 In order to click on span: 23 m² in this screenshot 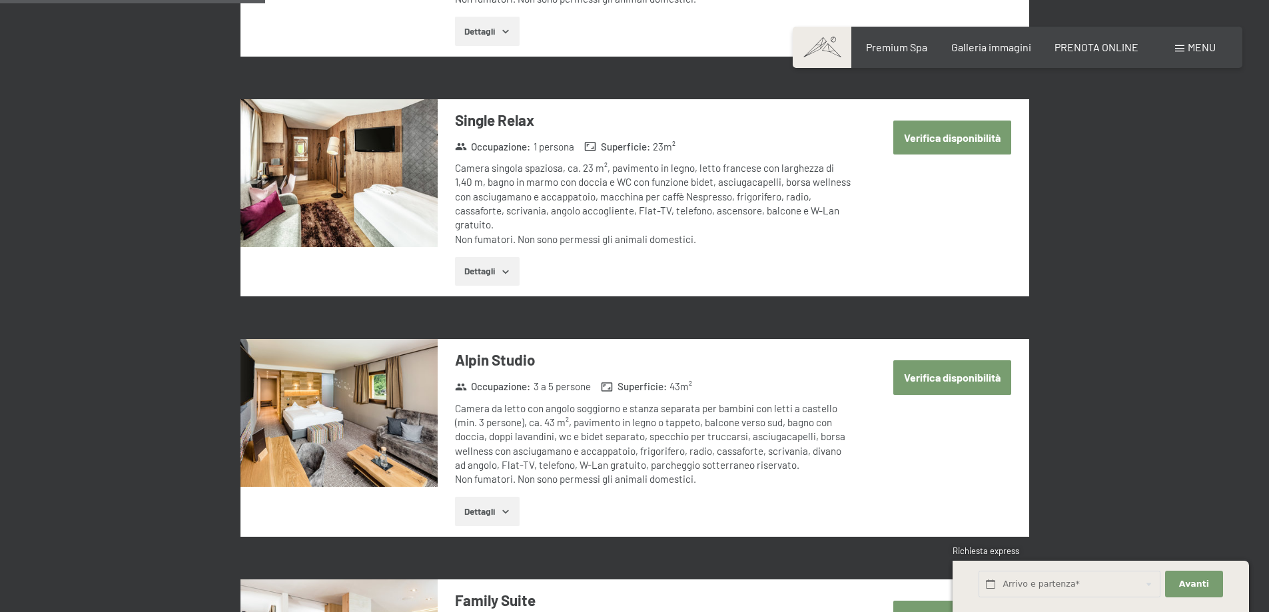, I will do `click(664, 146)`.